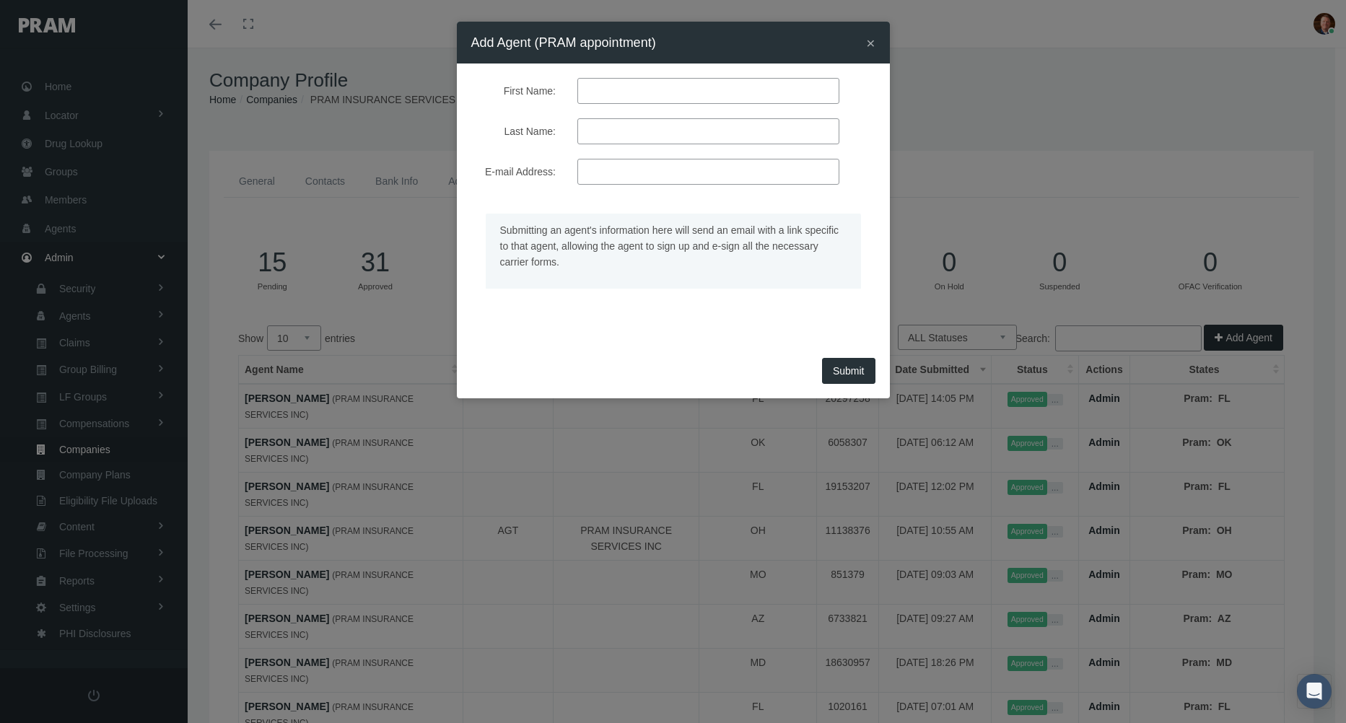  I want to click on label: E-mail Address:, so click(514, 172).